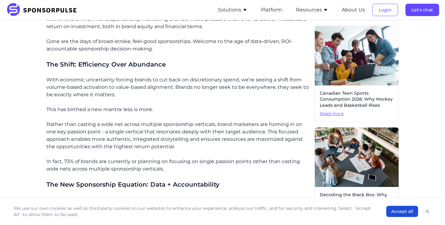 This screenshot has width=445, height=225. Describe the element at coordinates (353, 10) in the screenshot. I see `button: About Us` at that location.